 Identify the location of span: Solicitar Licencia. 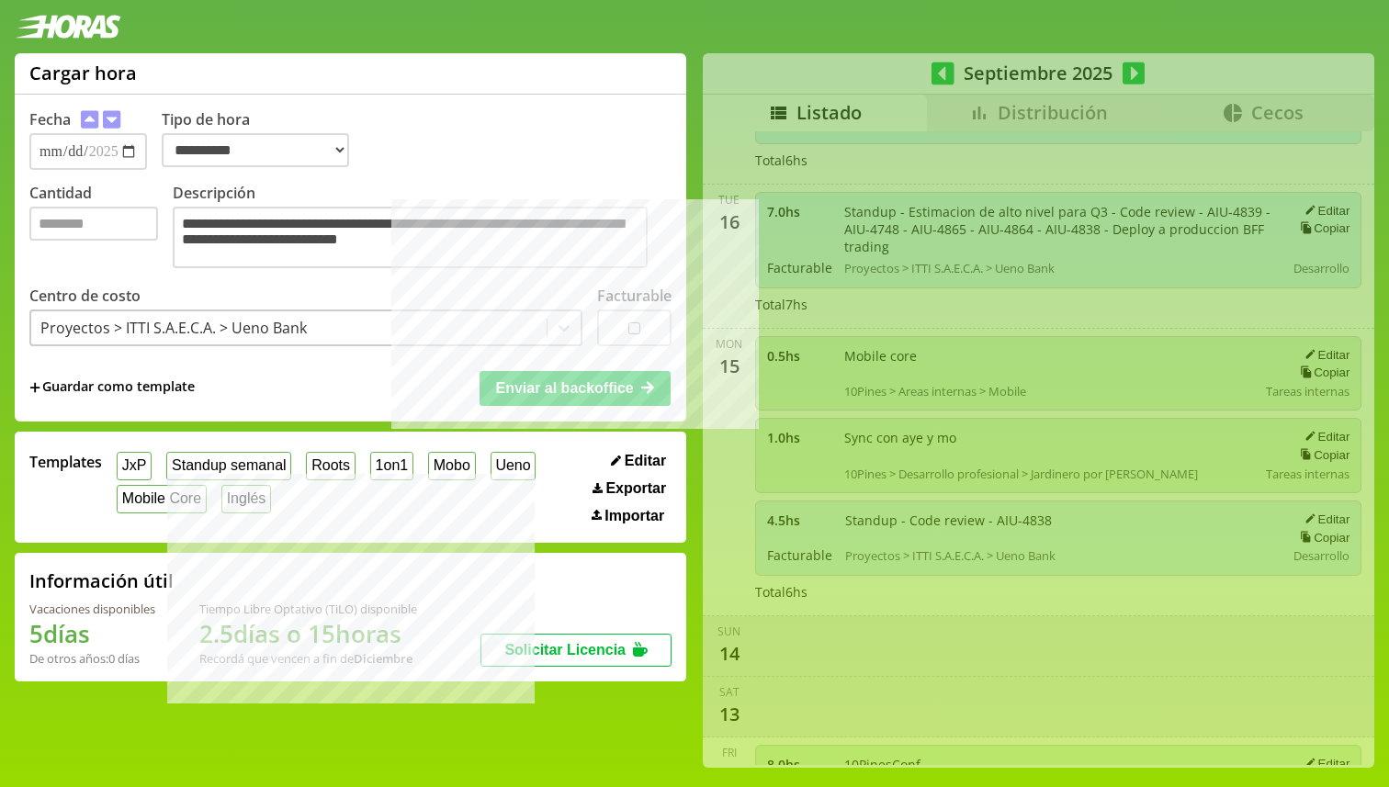
(565, 649).